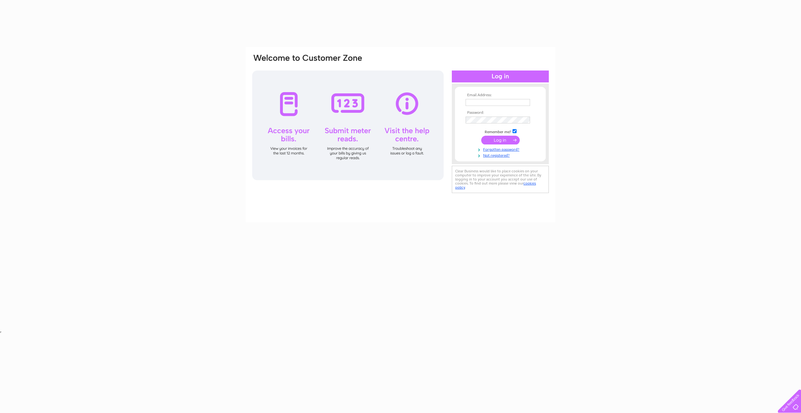 The image size is (801, 413). I want to click on a: Forgotten password?, so click(501, 149).